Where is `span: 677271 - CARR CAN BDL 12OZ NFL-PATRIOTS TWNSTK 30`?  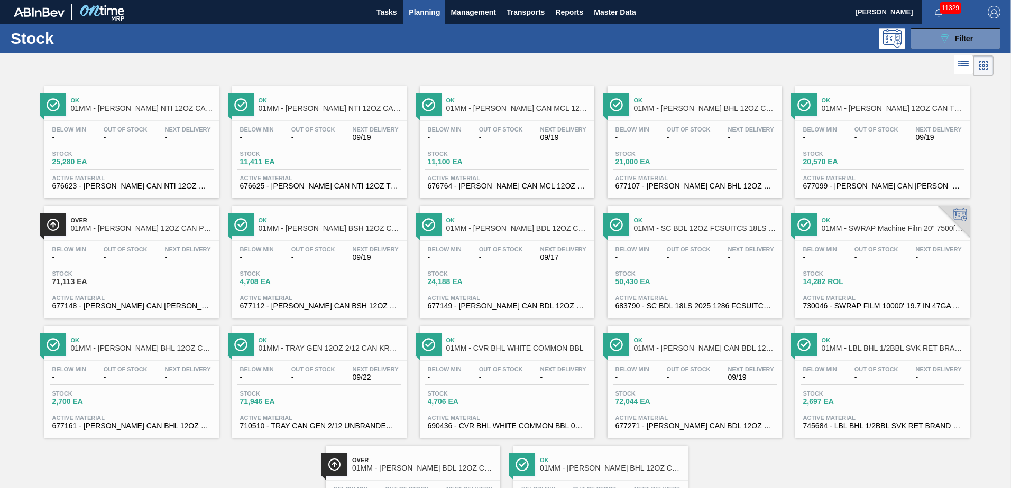
span: 677271 - CARR CAN BDL 12OZ NFL-PATRIOTS TWNSTK 30 is located at coordinates (695, 426).